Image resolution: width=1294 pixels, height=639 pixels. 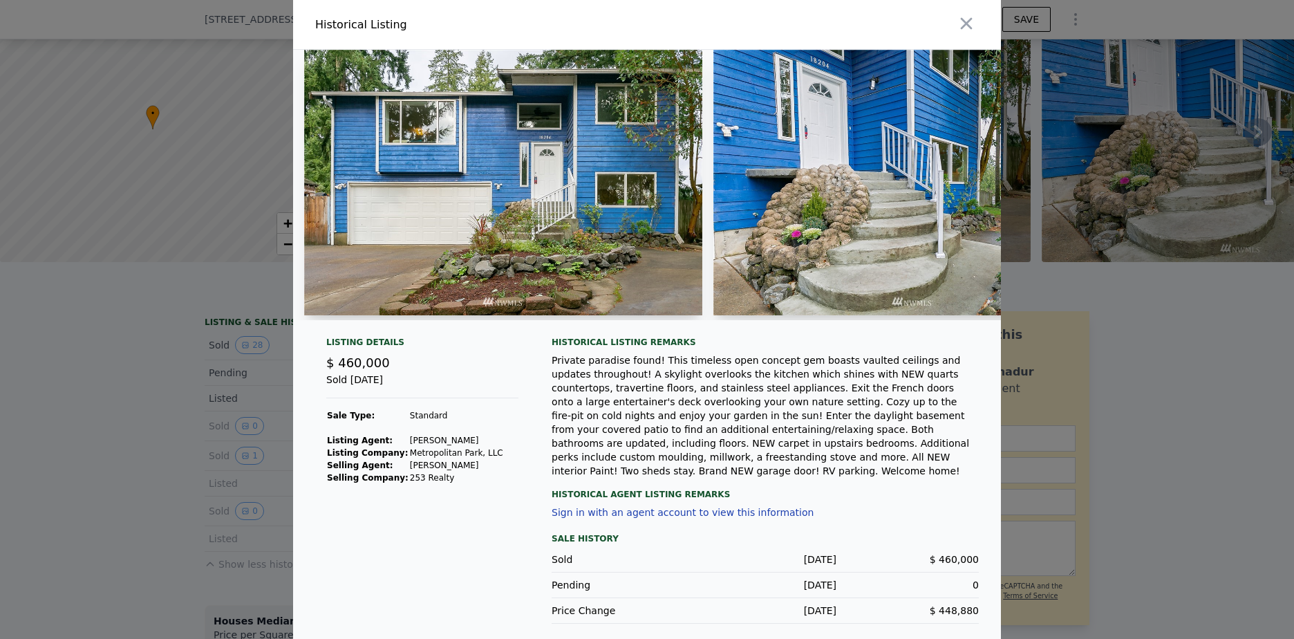 What do you see at coordinates (765, 538) in the screenshot?
I see `div: Sale History` at bounding box center [765, 538].